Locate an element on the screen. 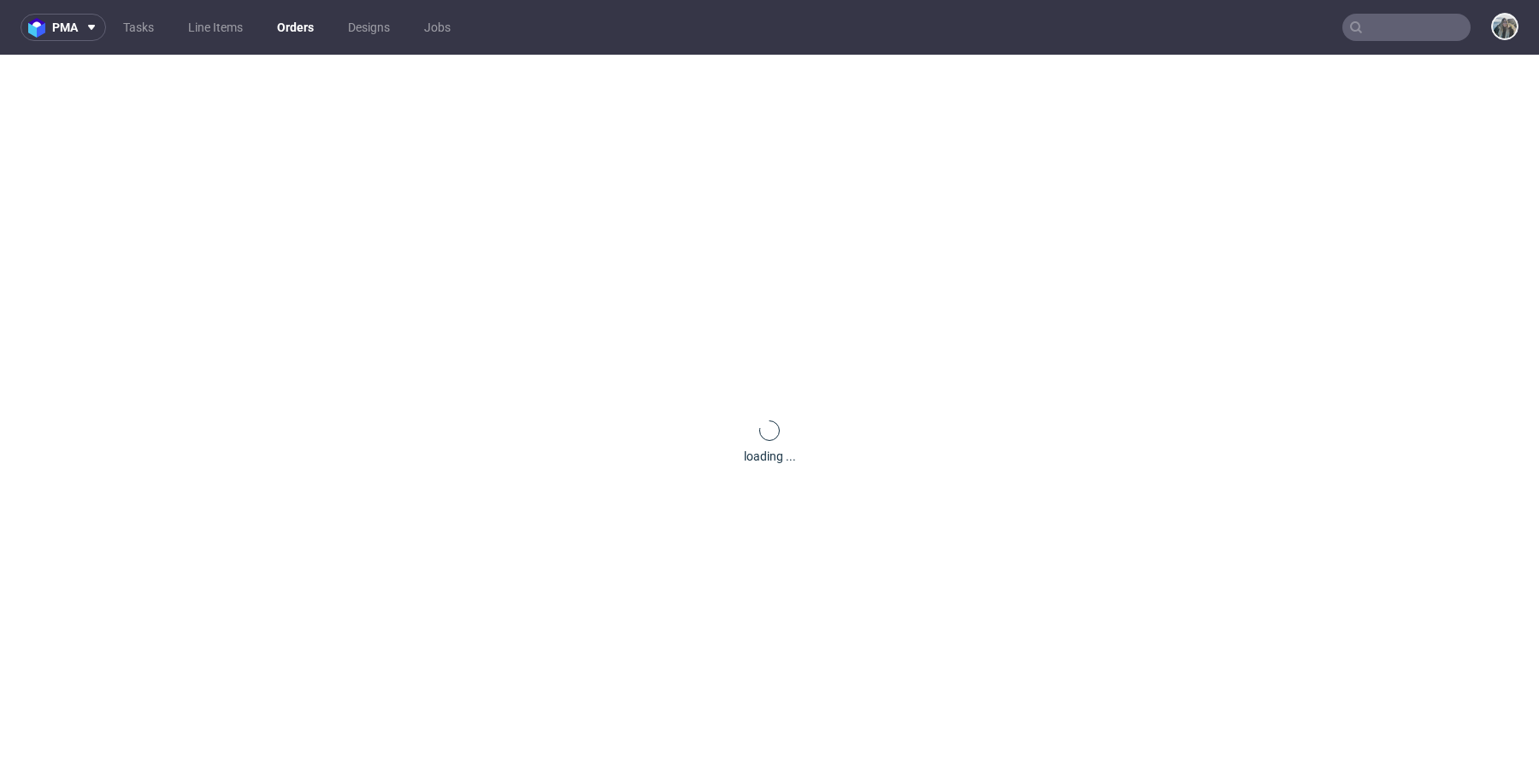  a: Line Items is located at coordinates (215, 27).